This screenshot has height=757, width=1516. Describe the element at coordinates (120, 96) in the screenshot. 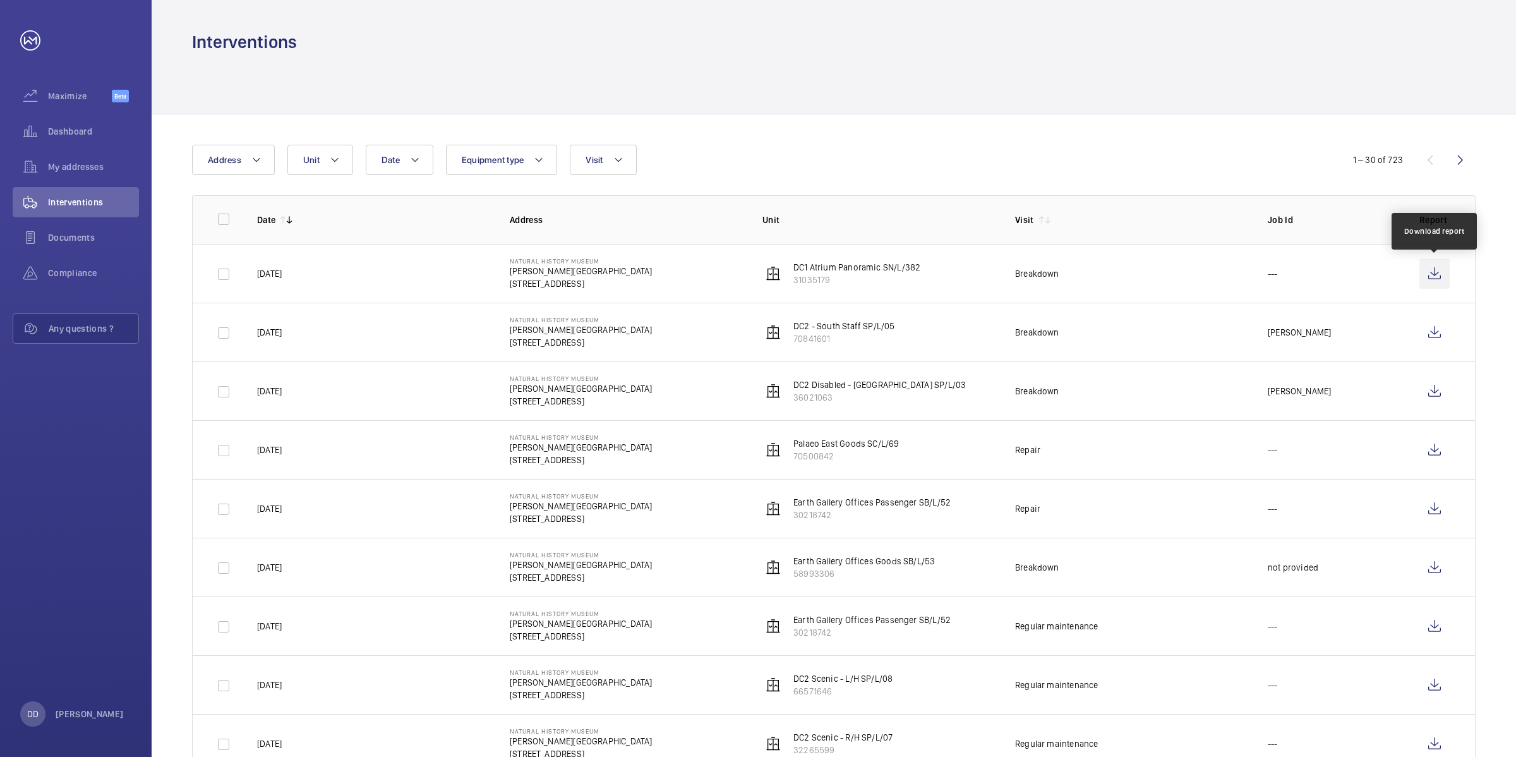

I see `span: Beta` at that location.